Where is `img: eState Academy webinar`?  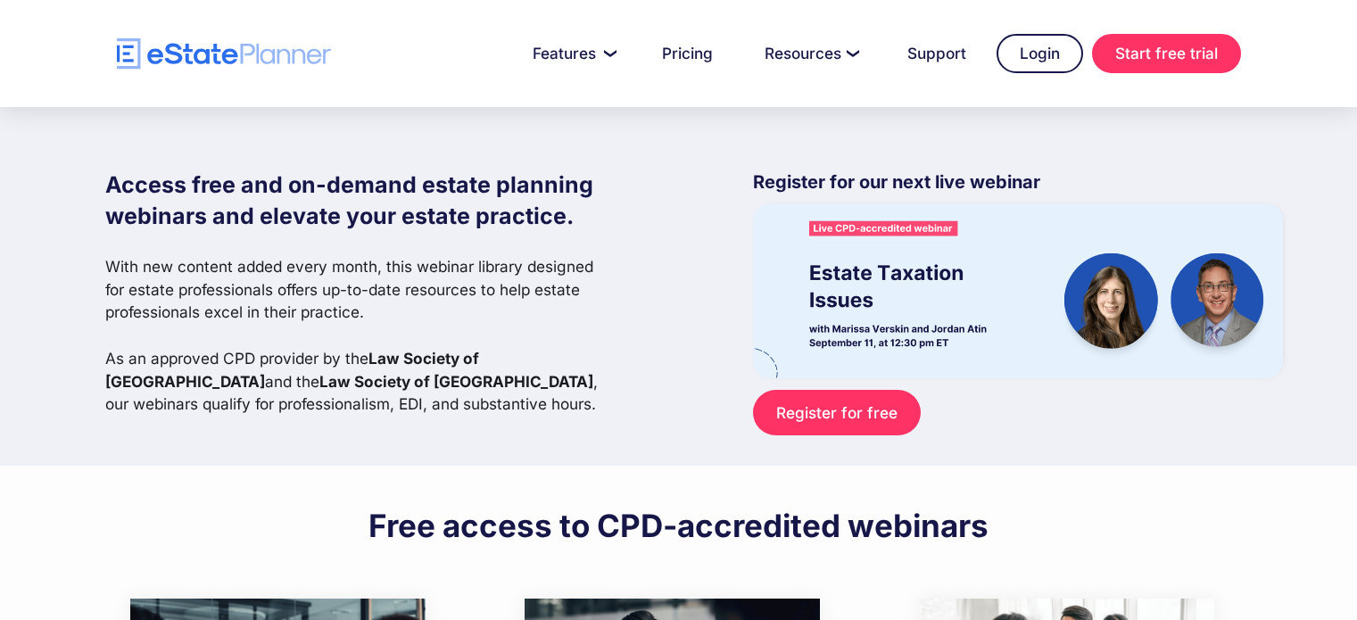 img: eState Academy webinar is located at coordinates (1018, 290).